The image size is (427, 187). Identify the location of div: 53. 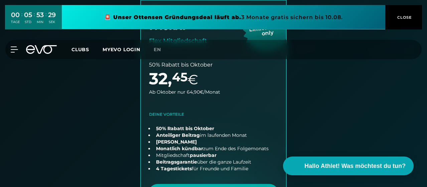
(40, 15).